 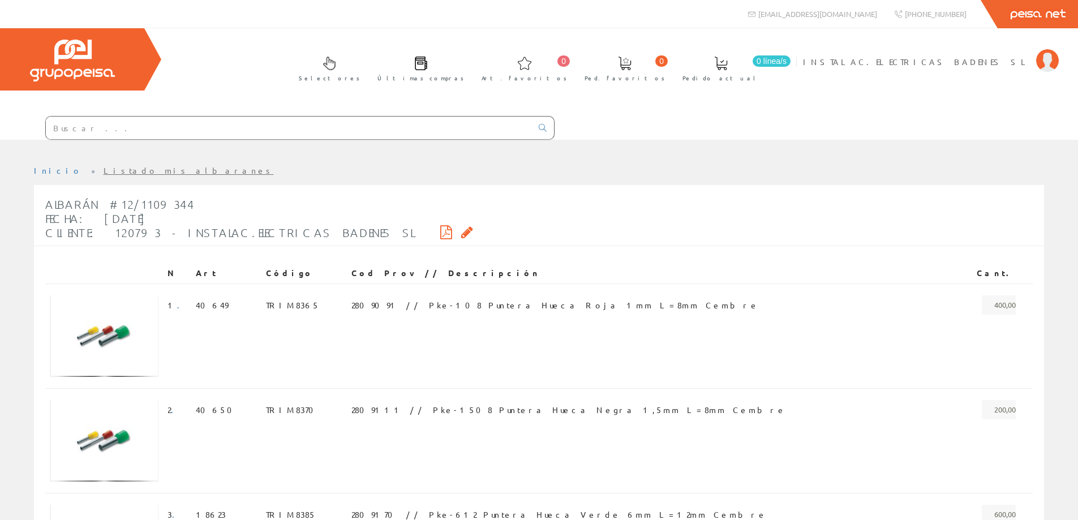 What do you see at coordinates (72, 61) in the screenshot?
I see `img: Grupo Peisa` at bounding box center [72, 61].